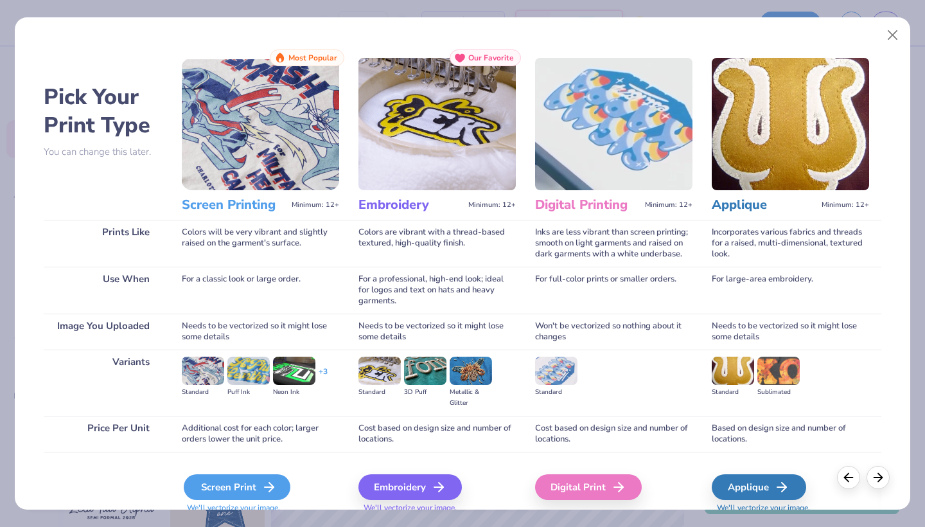 Image resolution: width=925 pixels, height=527 pixels. I want to click on div: Applique, so click(759, 487).